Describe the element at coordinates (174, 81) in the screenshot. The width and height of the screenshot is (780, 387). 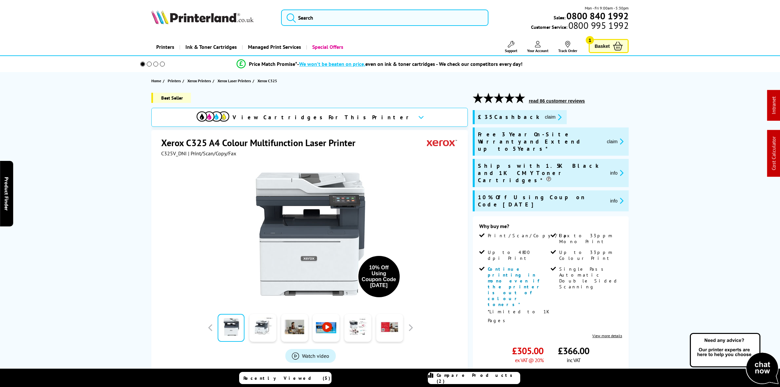
I see `span: Printers` at that location.